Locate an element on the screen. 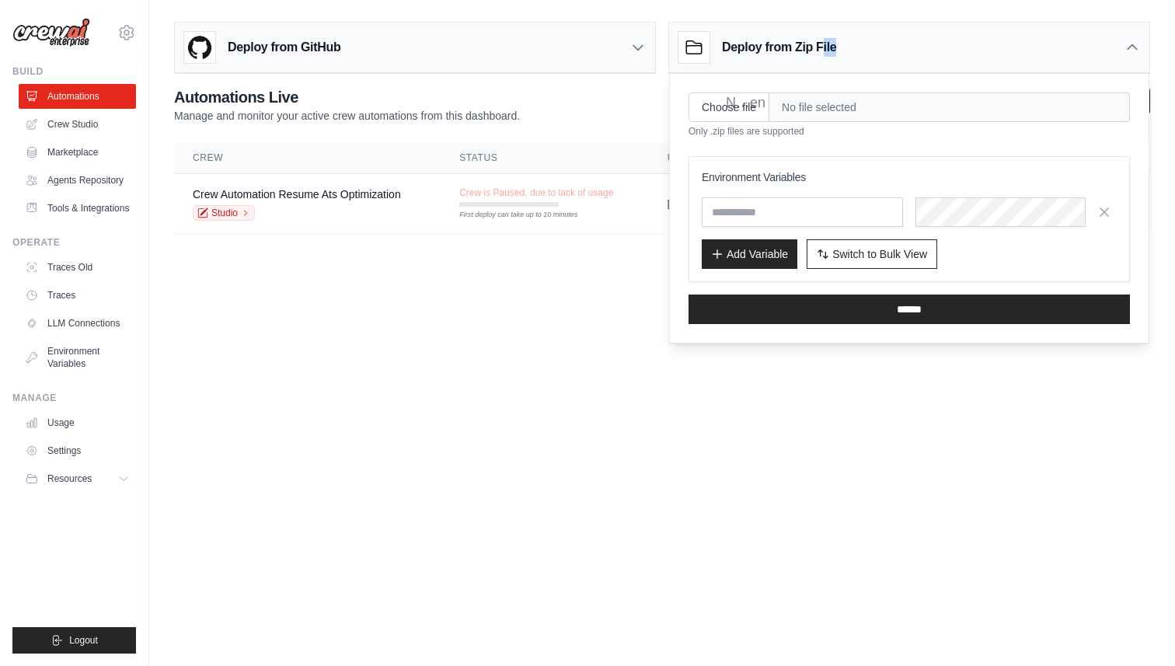 The height and width of the screenshot is (666, 1175). th: Crew is located at coordinates (307, 158).